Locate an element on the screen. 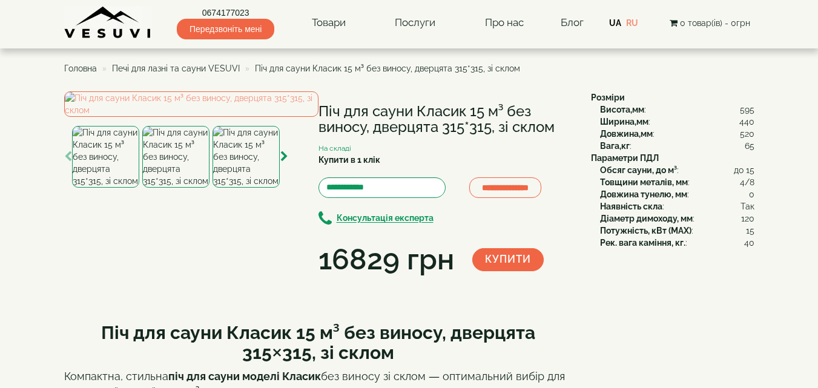  b: Ширина,мм is located at coordinates (624, 122).